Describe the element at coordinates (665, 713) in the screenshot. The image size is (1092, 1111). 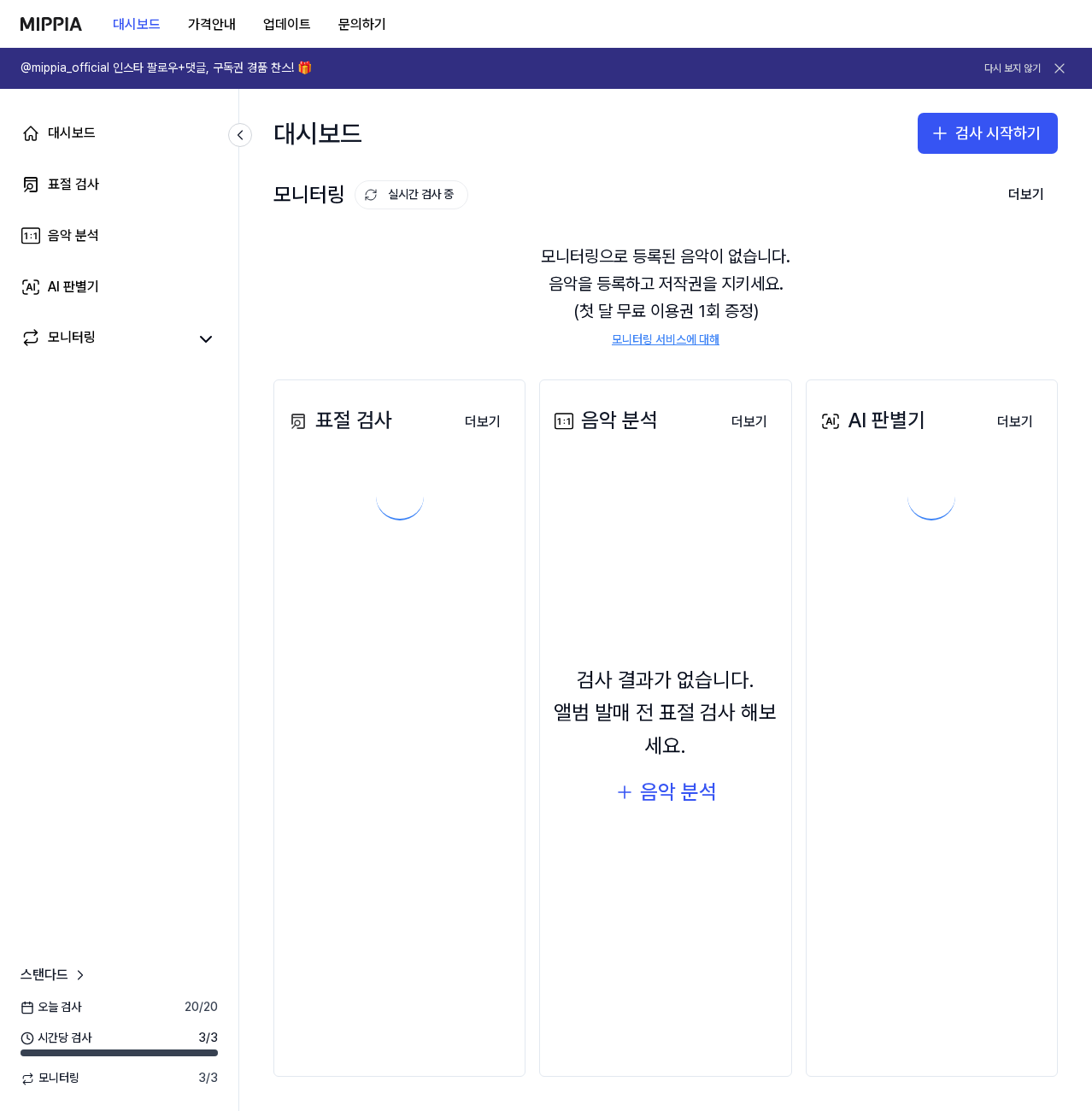
I see `div: 검사 결과가 없습니다. 앨범 발매 전 표절 검사 해보세요.` at that location.